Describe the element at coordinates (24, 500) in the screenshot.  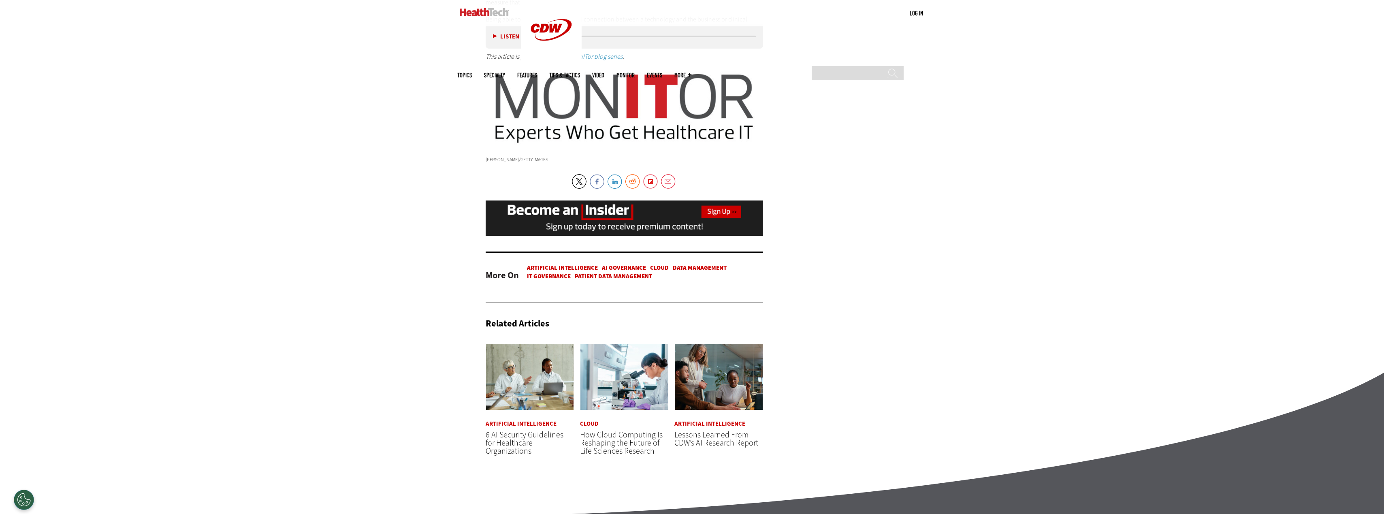
I see `button: Open Preferences` at that location.